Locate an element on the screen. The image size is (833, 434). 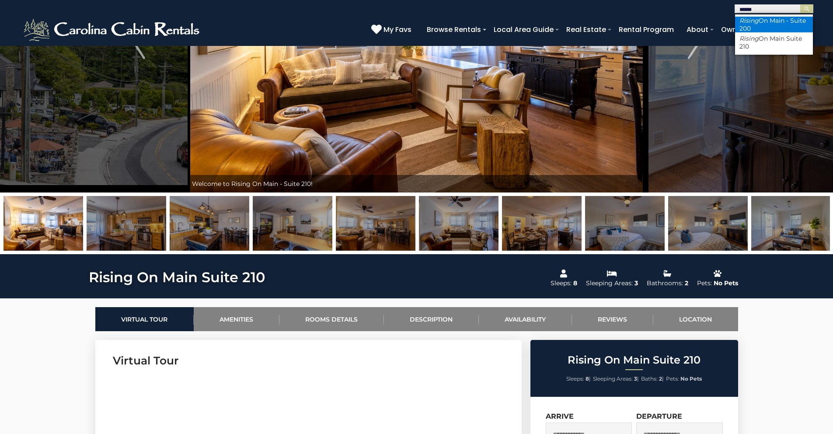
strong: No Pets is located at coordinates (691, 378).